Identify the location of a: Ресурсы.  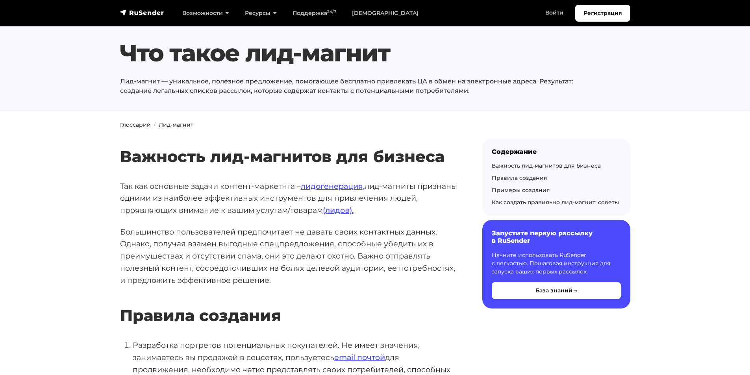
(261, 13).